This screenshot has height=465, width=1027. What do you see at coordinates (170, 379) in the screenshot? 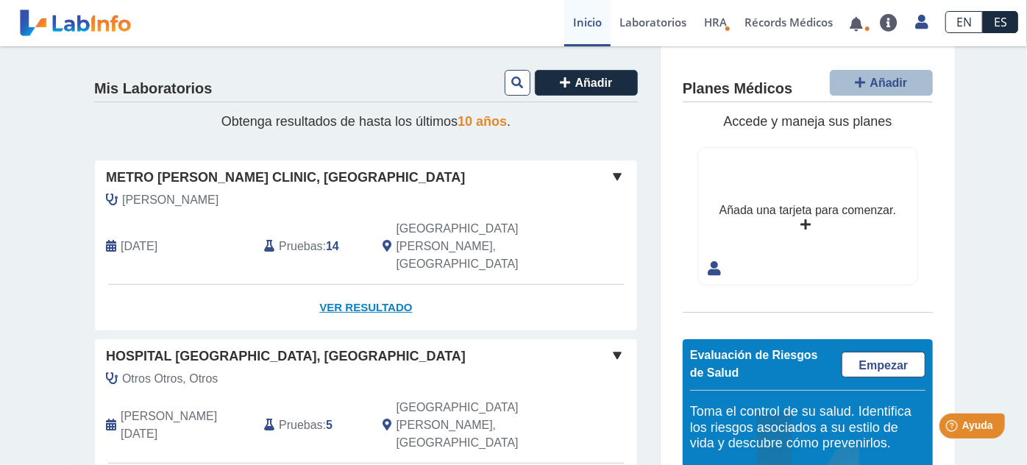
I see `span: Otros Otros, Otros` at bounding box center [170, 379].